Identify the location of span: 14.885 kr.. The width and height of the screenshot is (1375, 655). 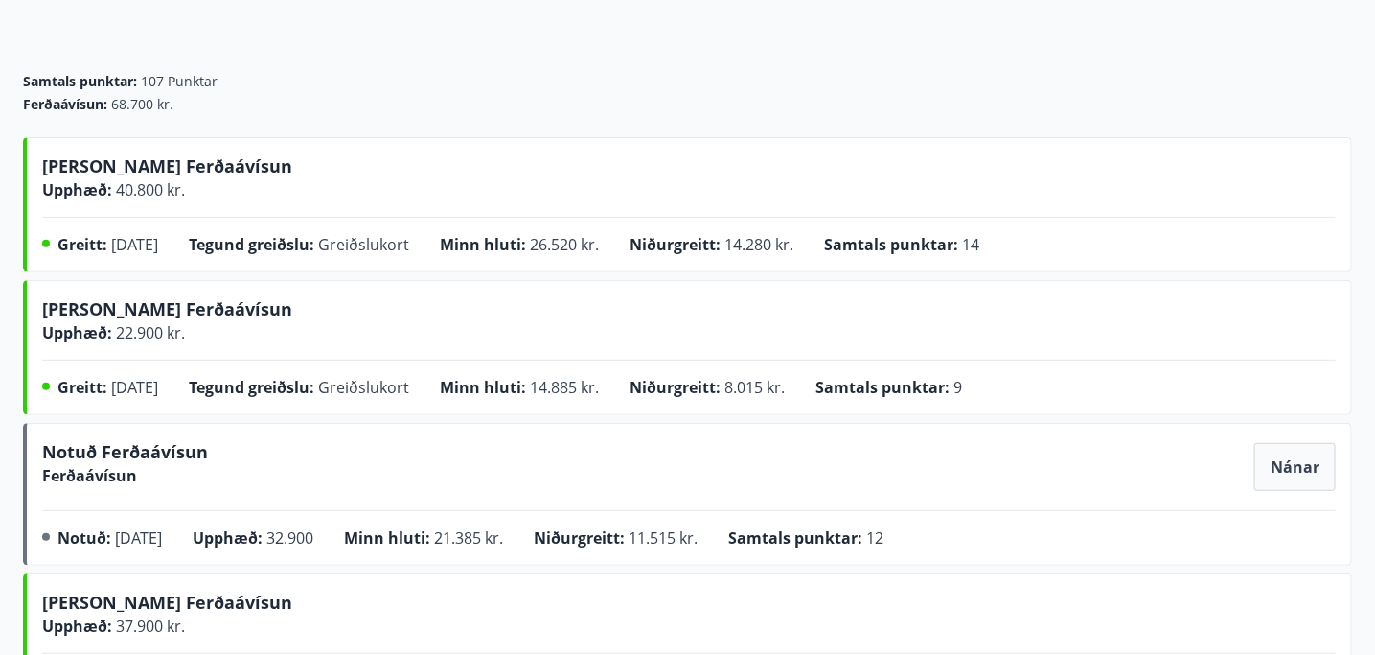
(564, 387).